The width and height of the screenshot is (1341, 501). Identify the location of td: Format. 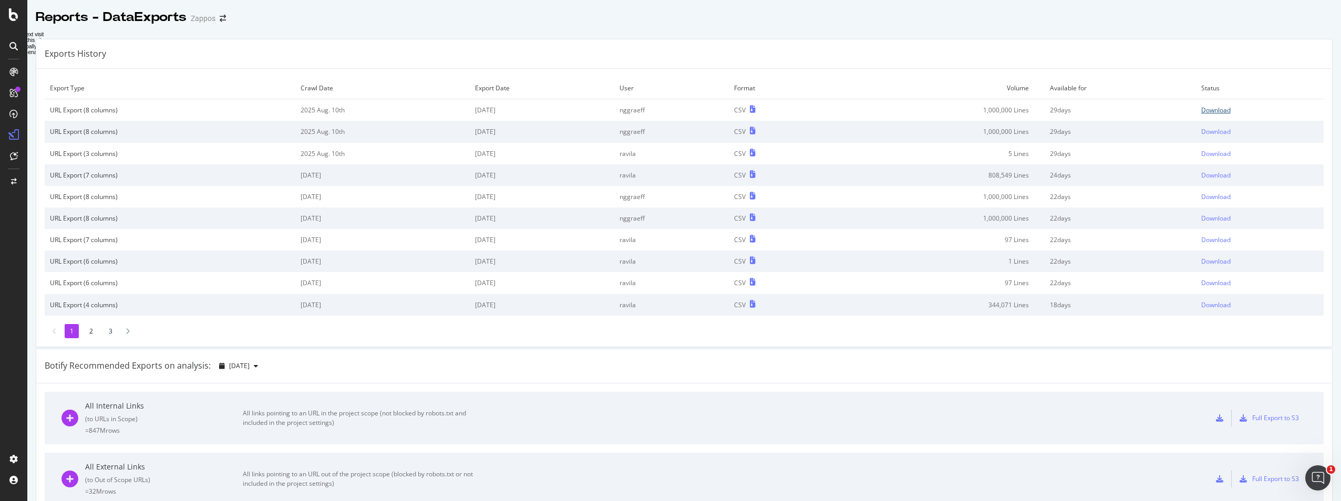
(780, 88).